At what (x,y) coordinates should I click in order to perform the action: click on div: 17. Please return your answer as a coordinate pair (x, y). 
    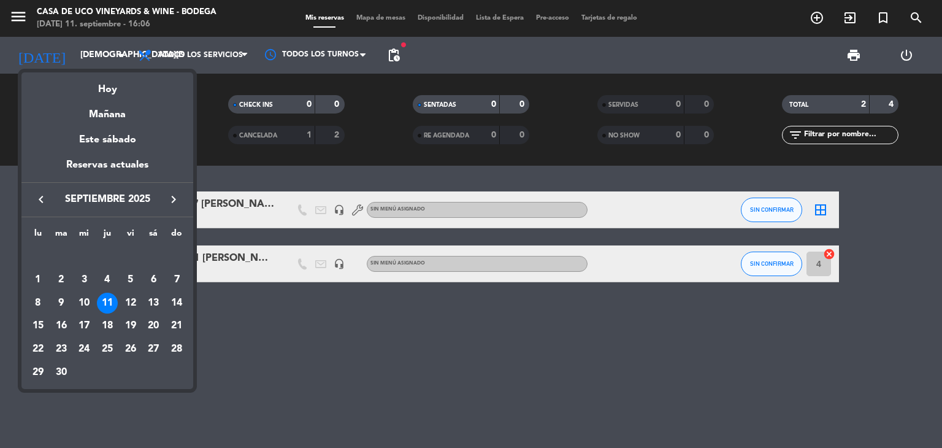
    Looking at the image, I should click on (84, 326).